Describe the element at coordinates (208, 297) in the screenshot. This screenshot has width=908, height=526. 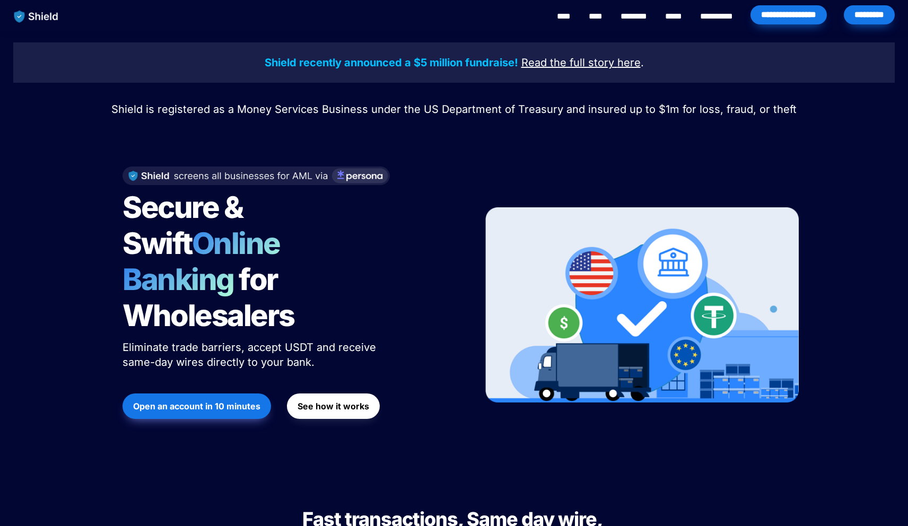
I see `span: for Wholesalers` at that location.